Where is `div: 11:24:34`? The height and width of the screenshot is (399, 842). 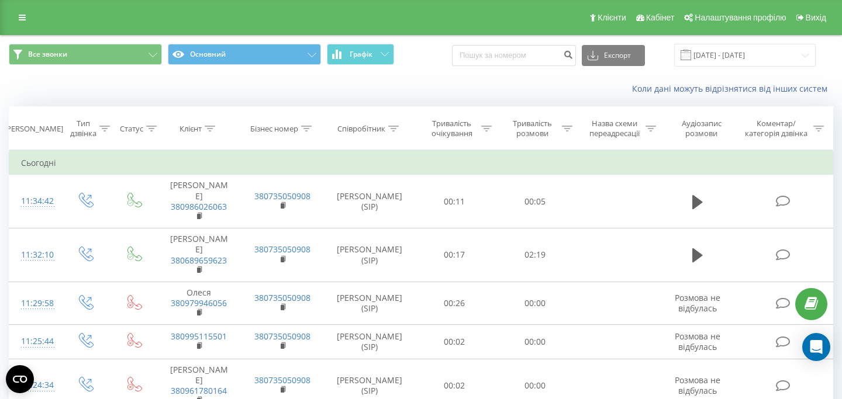 div: 11:24:34 is located at coordinates (35, 385).